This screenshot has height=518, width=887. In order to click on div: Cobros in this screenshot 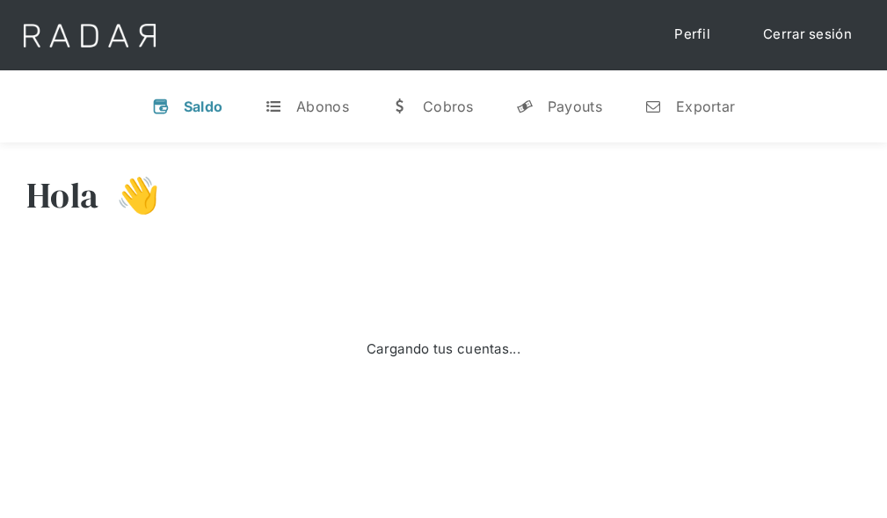, I will do `click(448, 106)`.